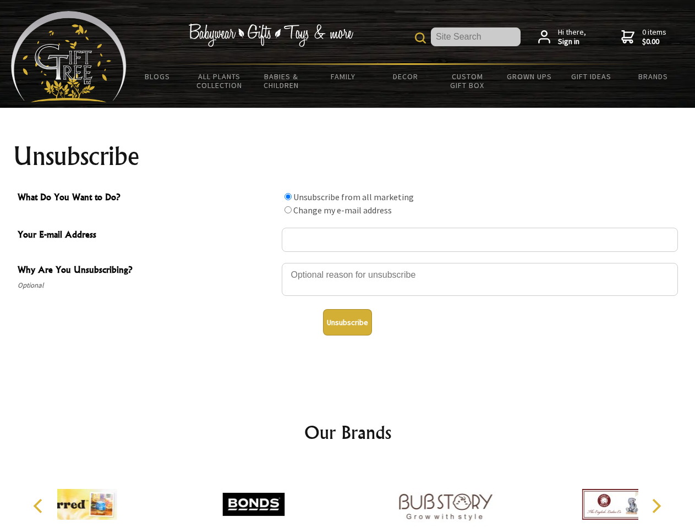  Describe the element at coordinates (656, 506) in the screenshot. I see `button: Next` at that location.